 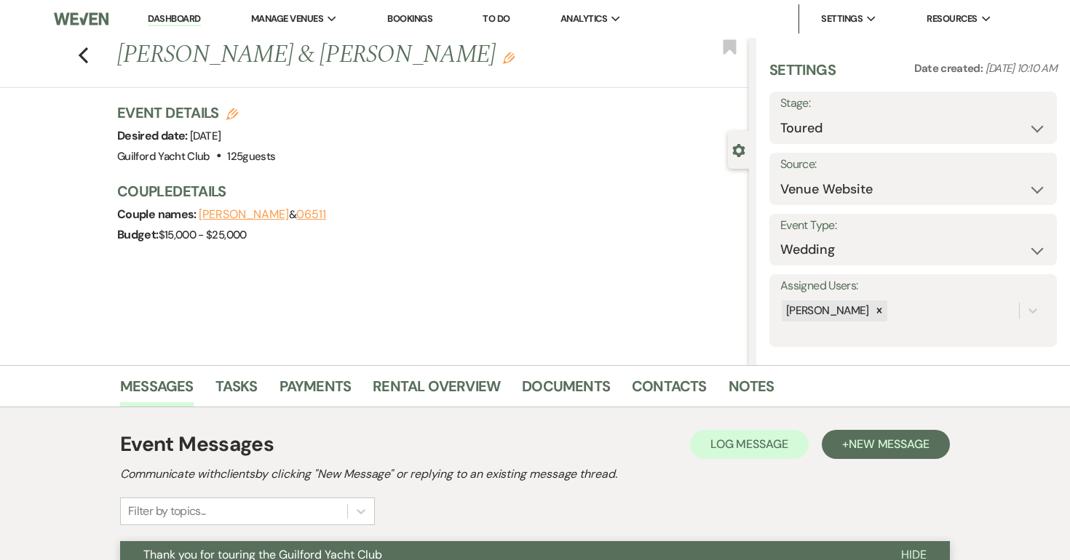 I want to click on span: Log Message, so click(x=749, y=444).